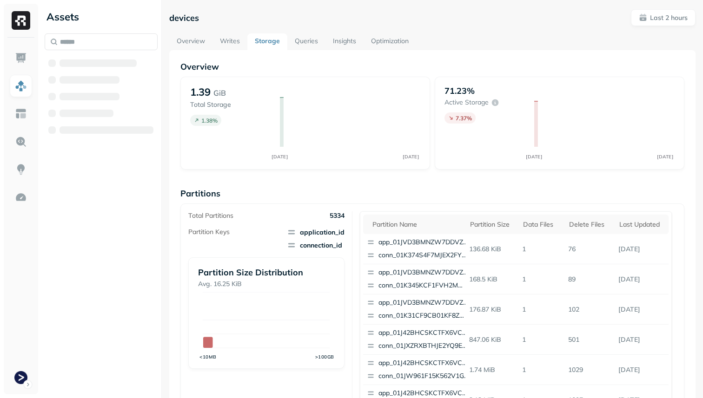  What do you see at coordinates (492, 249) in the screenshot?
I see `p: 136.68 KiB` at bounding box center [492, 249].